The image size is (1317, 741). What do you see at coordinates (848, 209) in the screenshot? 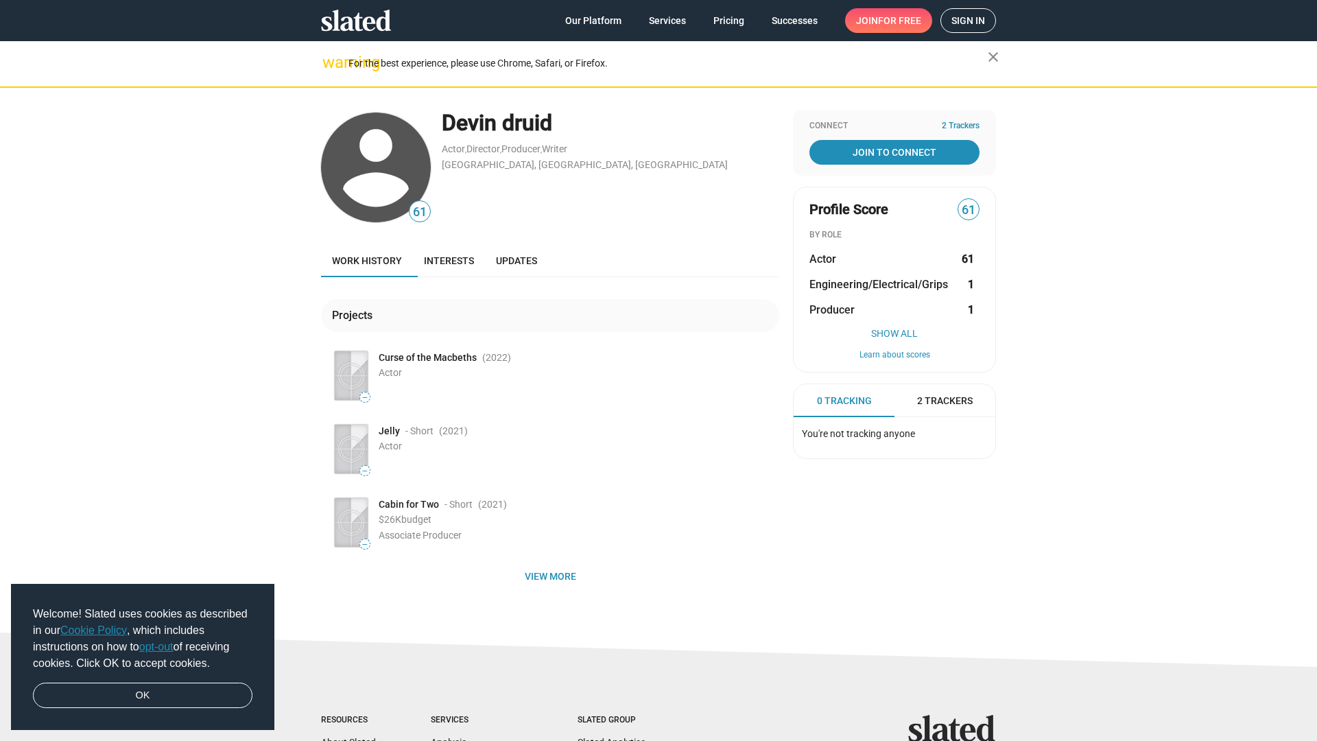
I see `span: Profile Score` at bounding box center [848, 209].